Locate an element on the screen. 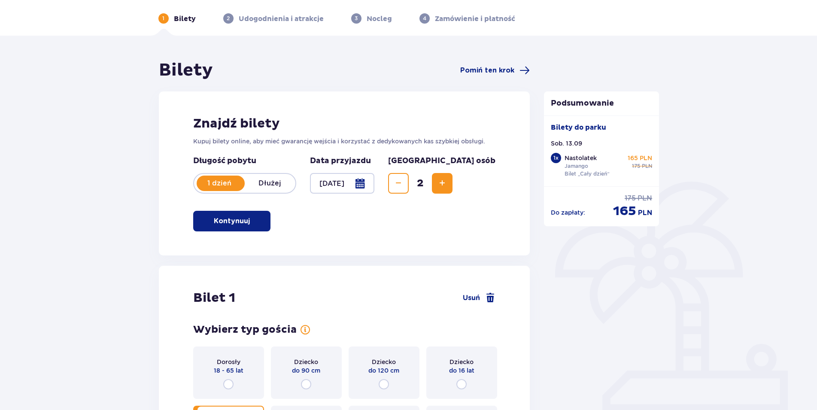 Image resolution: width=817 pixels, height=410 pixels. p: 1 is located at coordinates (163, 18).